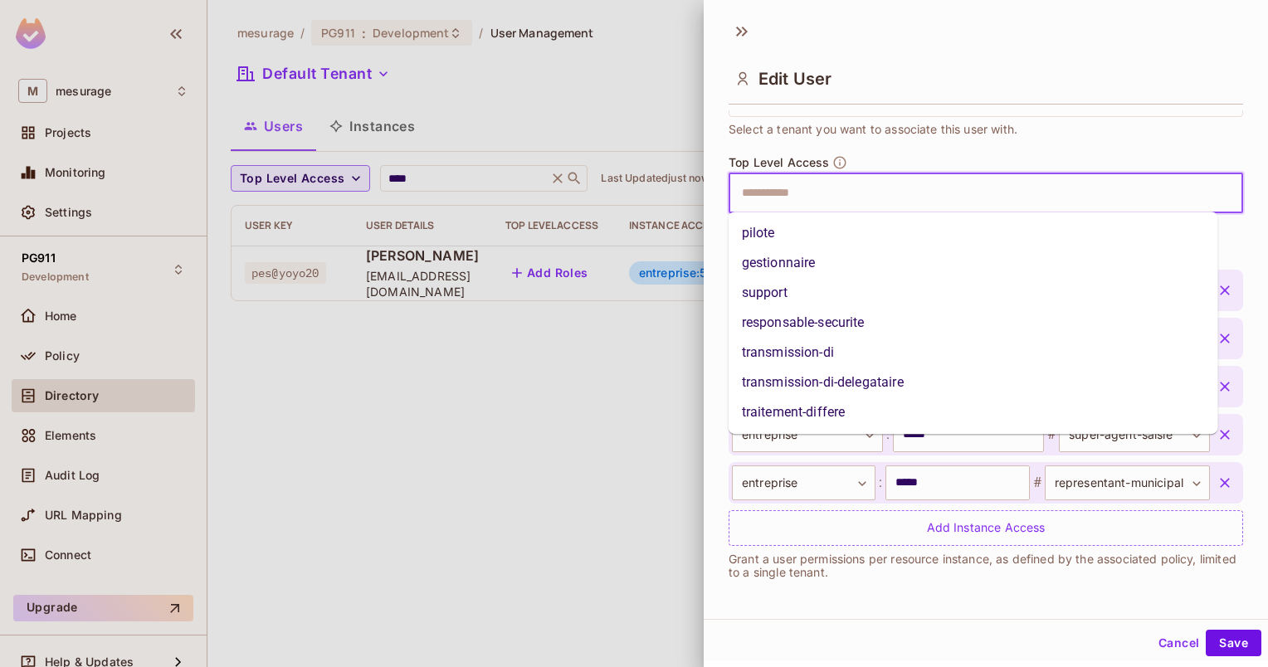 This screenshot has width=1268, height=667. I want to click on button: Close, so click(1235, 192).